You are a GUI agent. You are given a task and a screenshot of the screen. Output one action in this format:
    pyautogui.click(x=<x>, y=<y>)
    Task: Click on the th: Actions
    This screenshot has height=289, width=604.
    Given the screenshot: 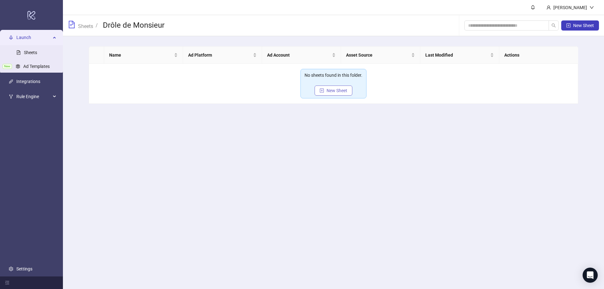 What is the action you would take?
    pyautogui.click(x=539, y=55)
    